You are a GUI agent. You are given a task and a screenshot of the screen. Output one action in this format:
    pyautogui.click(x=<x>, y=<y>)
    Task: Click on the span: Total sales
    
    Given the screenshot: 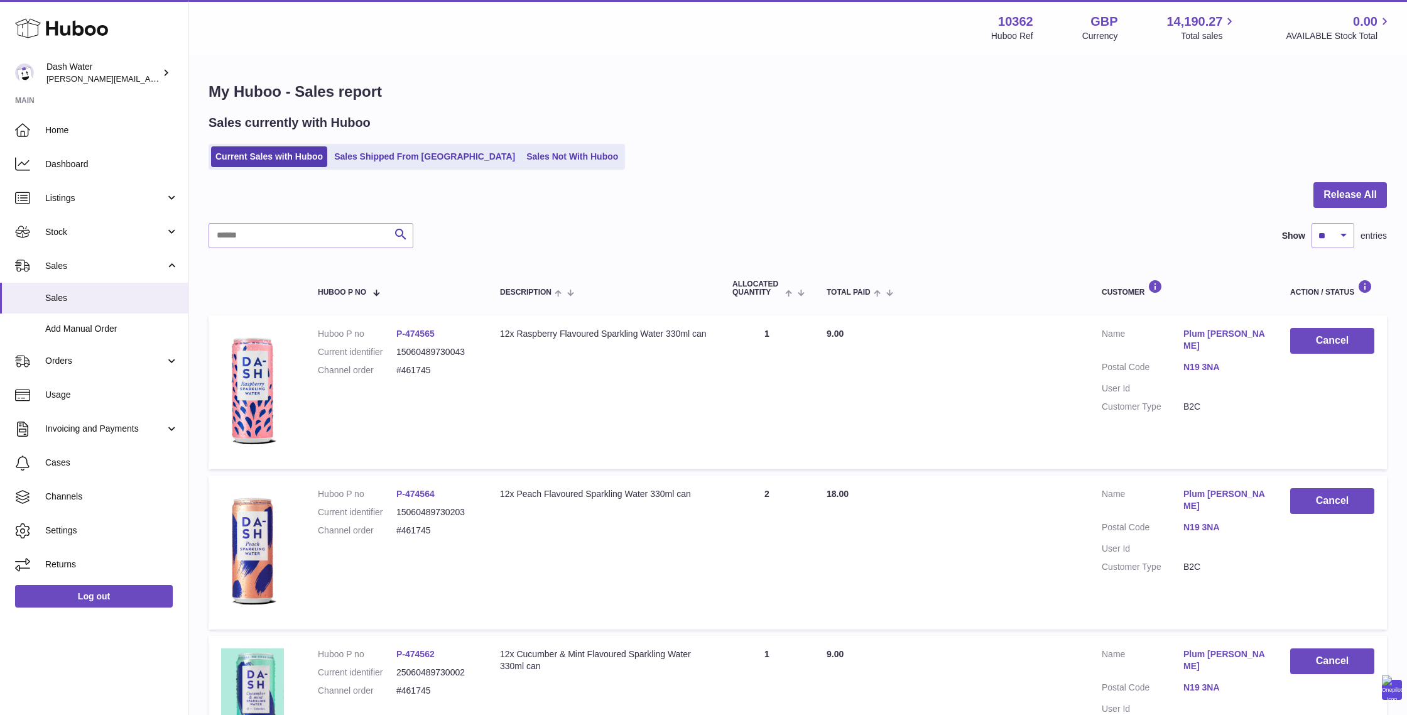 What is the action you would take?
    pyautogui.click(x=1208, y=36)
    